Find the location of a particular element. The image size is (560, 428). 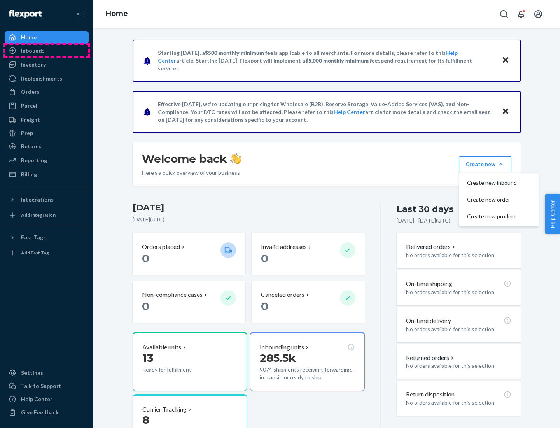

a: Reporting is located at coordinates (47, 160).